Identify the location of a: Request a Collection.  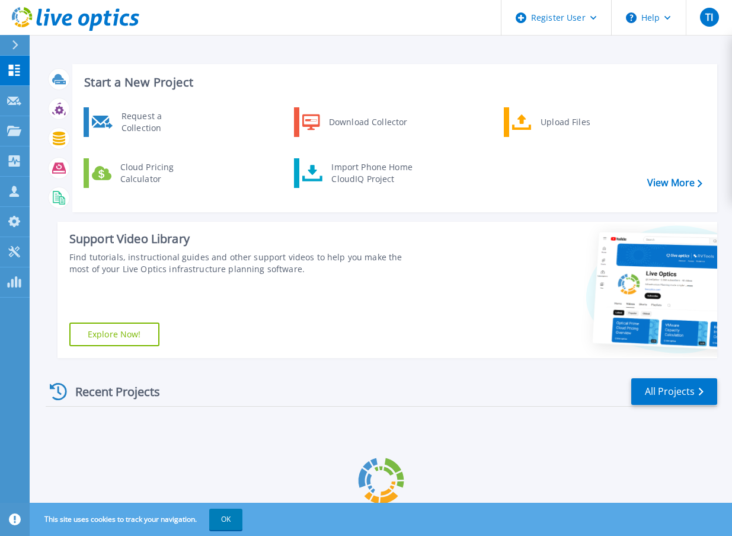
(144, 122).